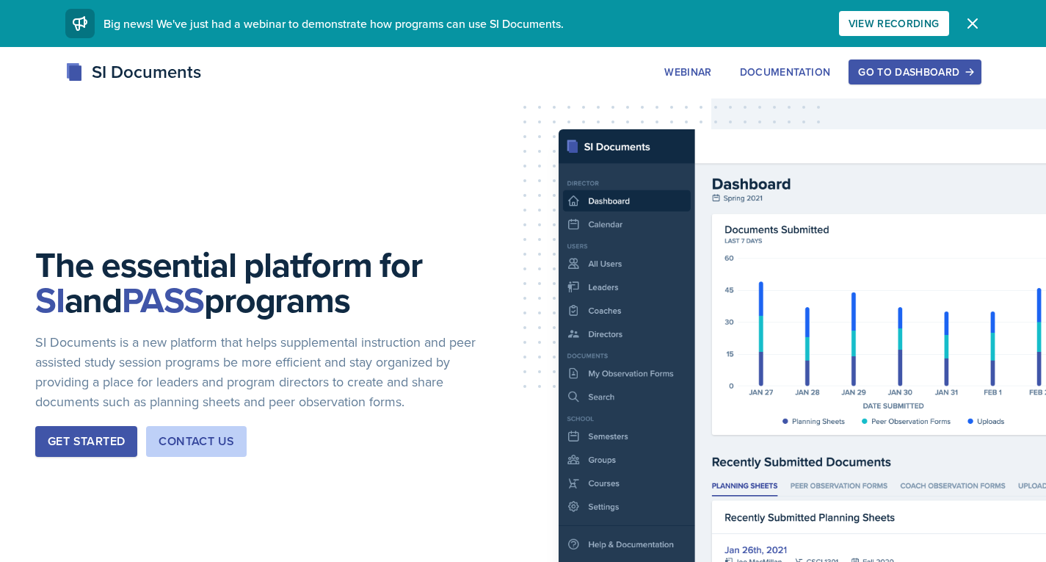 This screenshot has width=1046, height=562. What do you see at coordinates (786, 72) in the screenshot?
I see `div: Documentation` at bounding box center [786, 72].